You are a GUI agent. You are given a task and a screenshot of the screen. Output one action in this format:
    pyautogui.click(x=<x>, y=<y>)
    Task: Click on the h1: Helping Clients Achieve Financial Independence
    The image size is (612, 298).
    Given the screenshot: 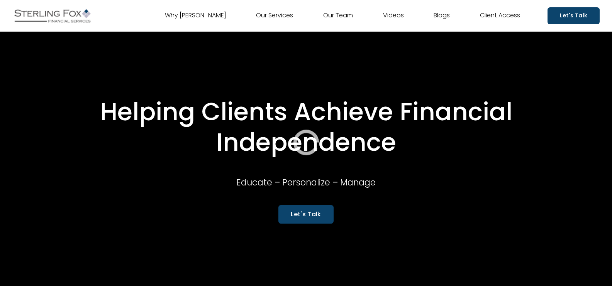 What is the action you would take?
    pyautogui.click(x=306, y=127)
    